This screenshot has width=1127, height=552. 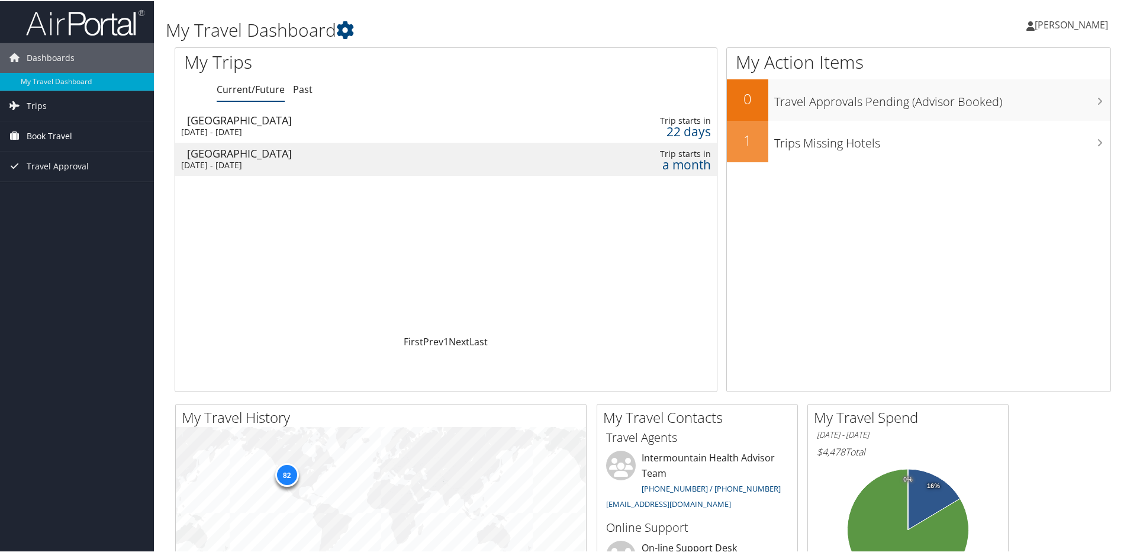 I want to click on h6: Total, so click(x=908, y=450).